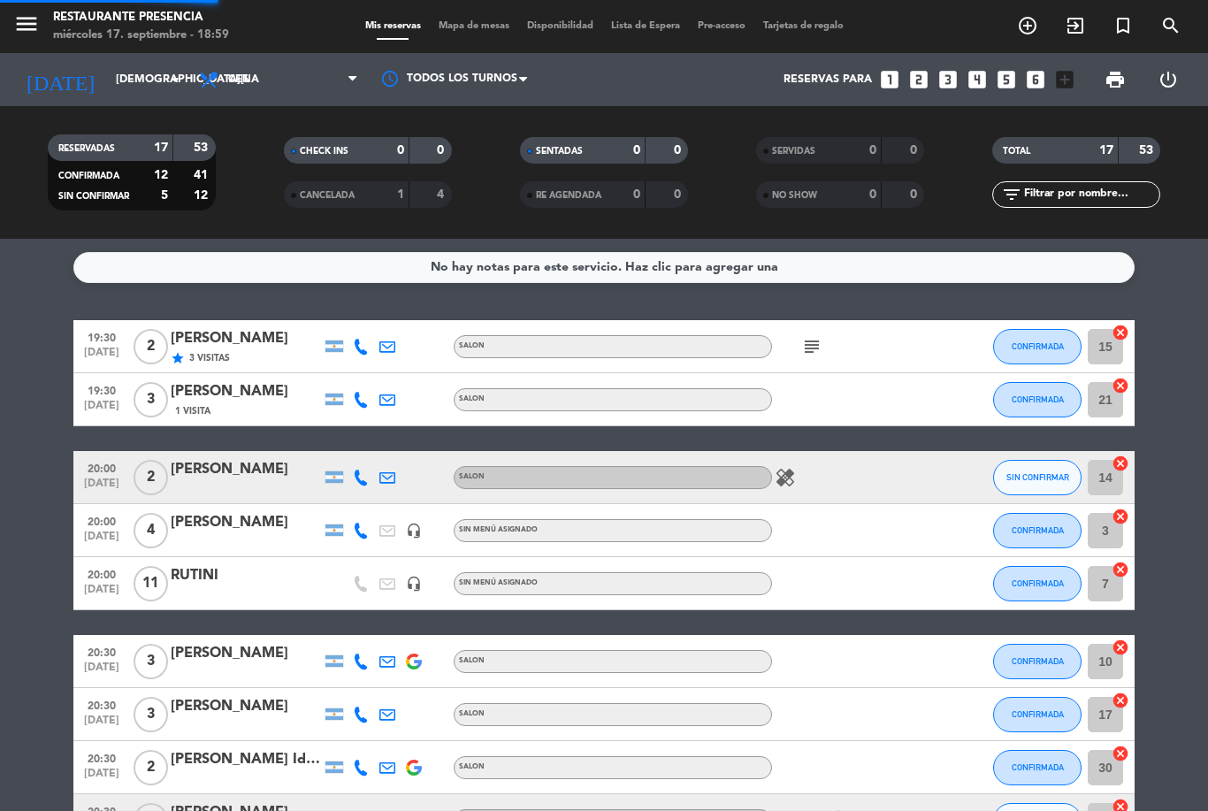 The width and height of the screenshot is (1208, 811). I want to click on strong: 5, so click(165, 195).